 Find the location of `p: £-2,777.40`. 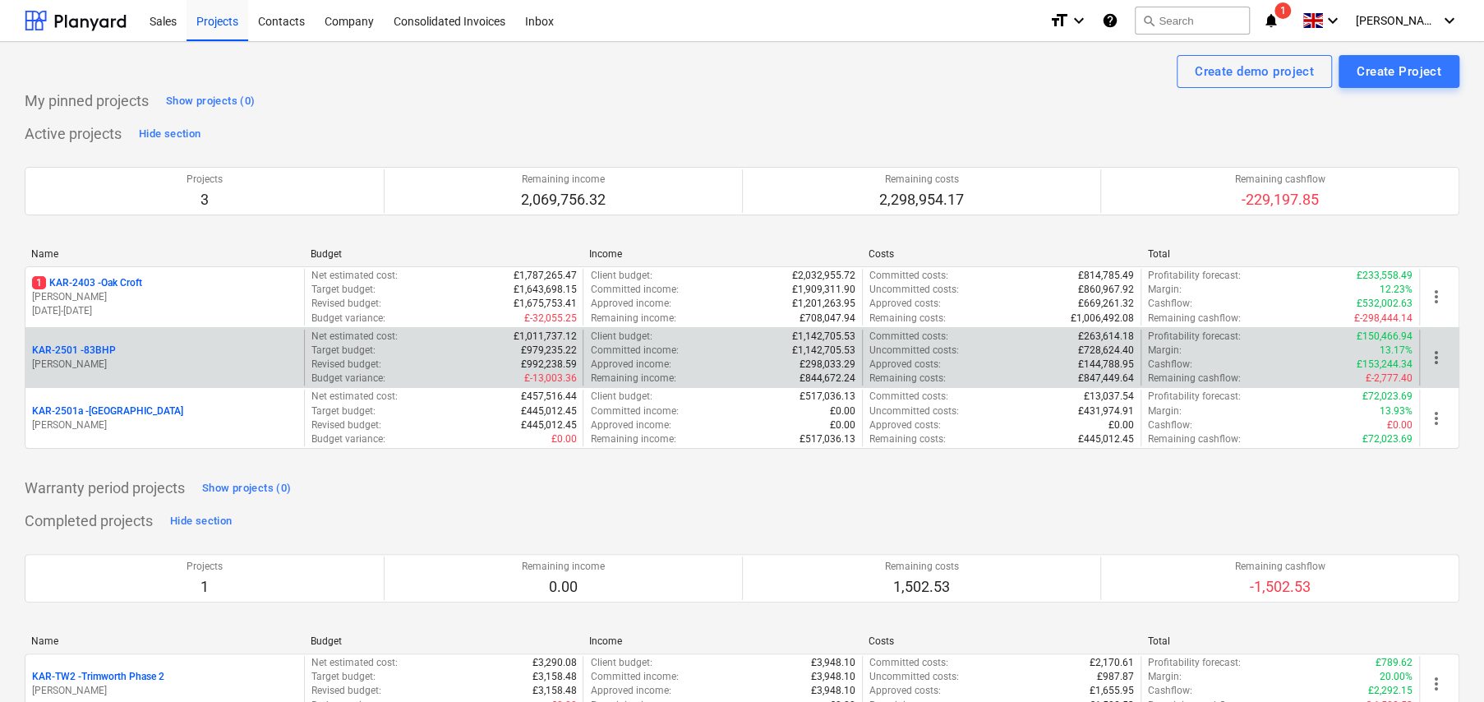

p: £-2,777.40 is located at coordinates (1388, 378).